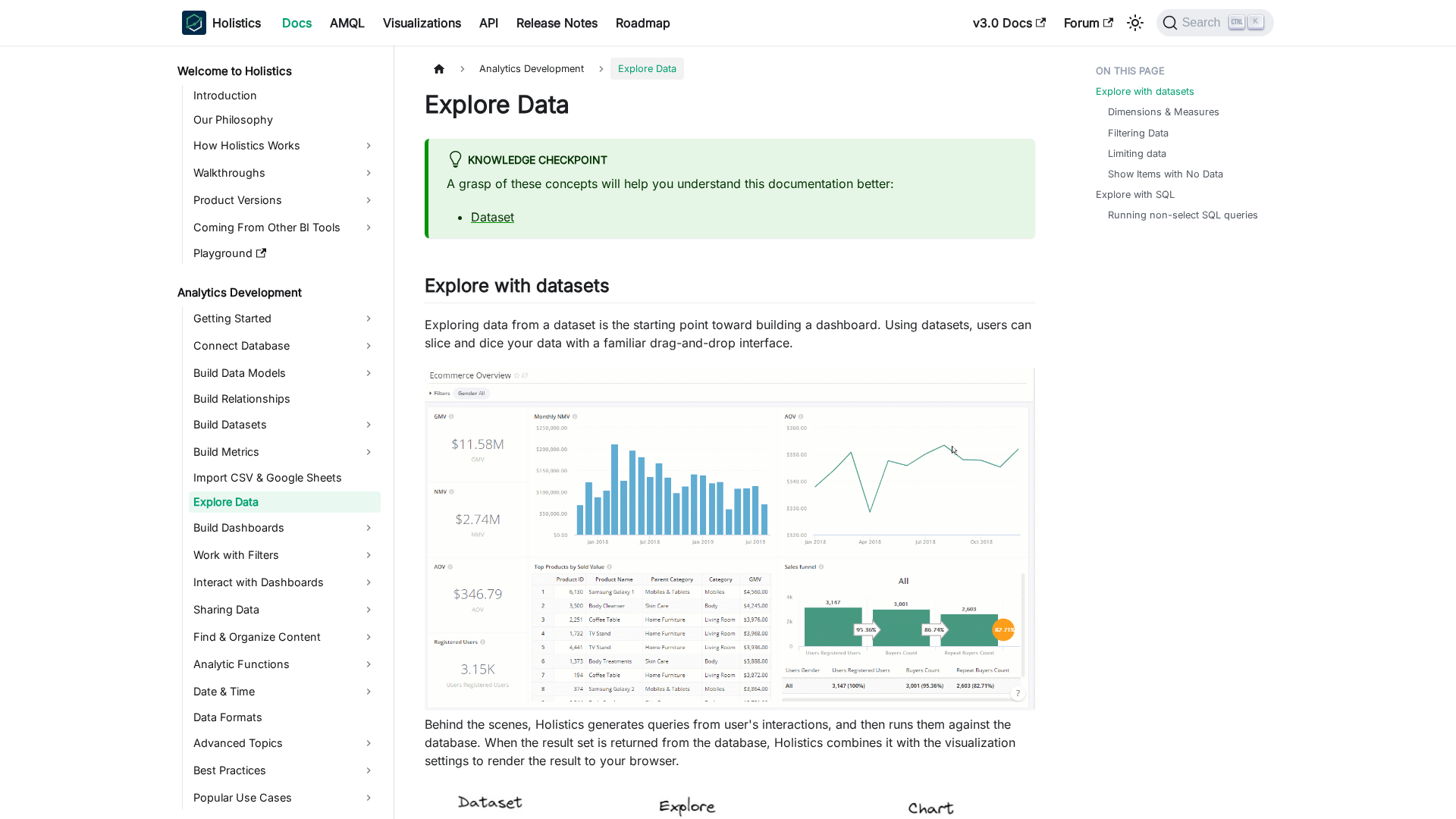 The height and width of the screenshot is (819, 1456). I want to click on a: How Holistics Works, so click(285, 146).